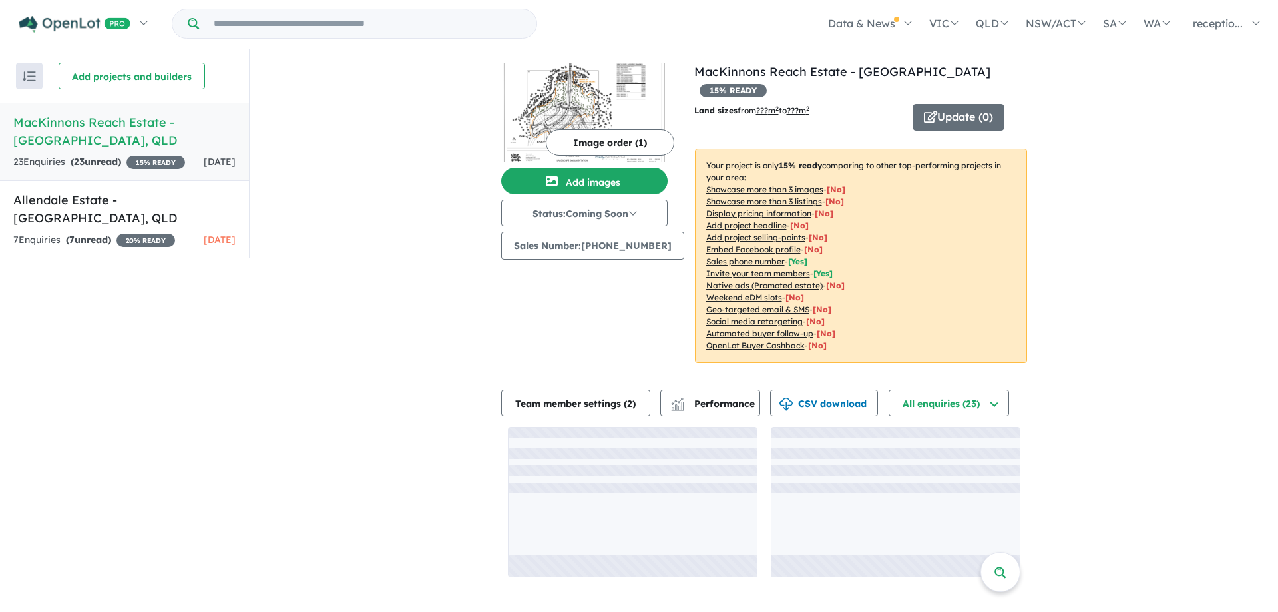  What do you see at coordinates (764, 285) in the screenshot?
I see `u: Native ads (Promoted estate)` at bounding box center [764, 285].